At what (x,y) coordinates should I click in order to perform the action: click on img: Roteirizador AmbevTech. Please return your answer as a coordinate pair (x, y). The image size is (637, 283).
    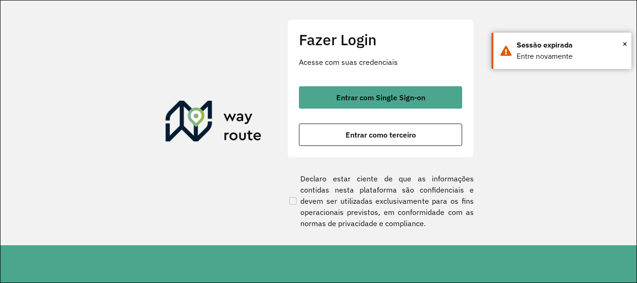
    Looking at the image, I should click on (213, 123).